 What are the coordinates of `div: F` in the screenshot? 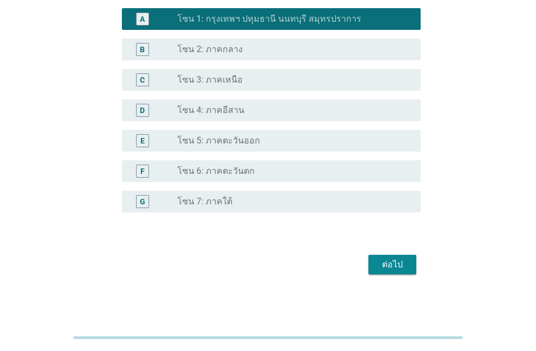 It's located at (143, 171).